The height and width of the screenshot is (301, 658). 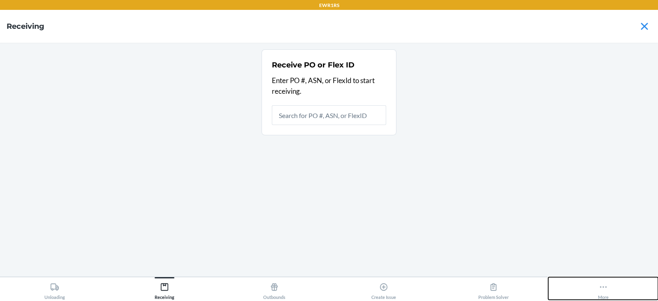 I want to click on div: Outbounds, so click(x=274, y=290).